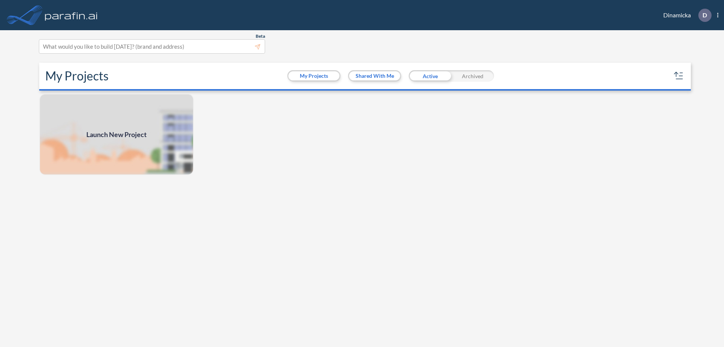 The height and width of the screenshot is (347, 724). What do you see at coordinates (77, 76) in the screenshot?
I see `h2: My Projects` at bounding box center [77, 76].